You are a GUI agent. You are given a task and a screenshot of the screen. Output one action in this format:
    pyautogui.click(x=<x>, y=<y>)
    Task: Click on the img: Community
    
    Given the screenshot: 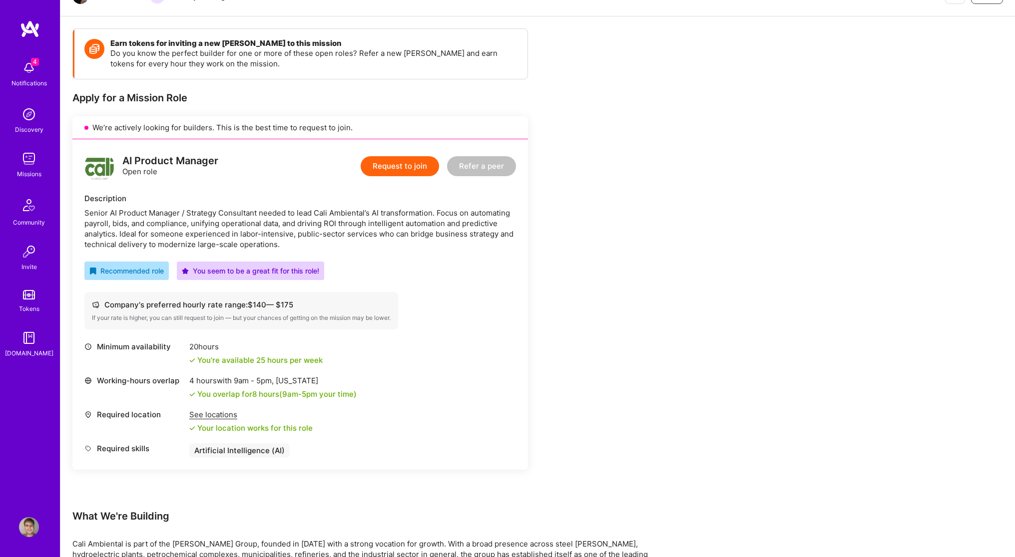 What is the action you would take?
    pyautogui.click(x=29, y=205)
    